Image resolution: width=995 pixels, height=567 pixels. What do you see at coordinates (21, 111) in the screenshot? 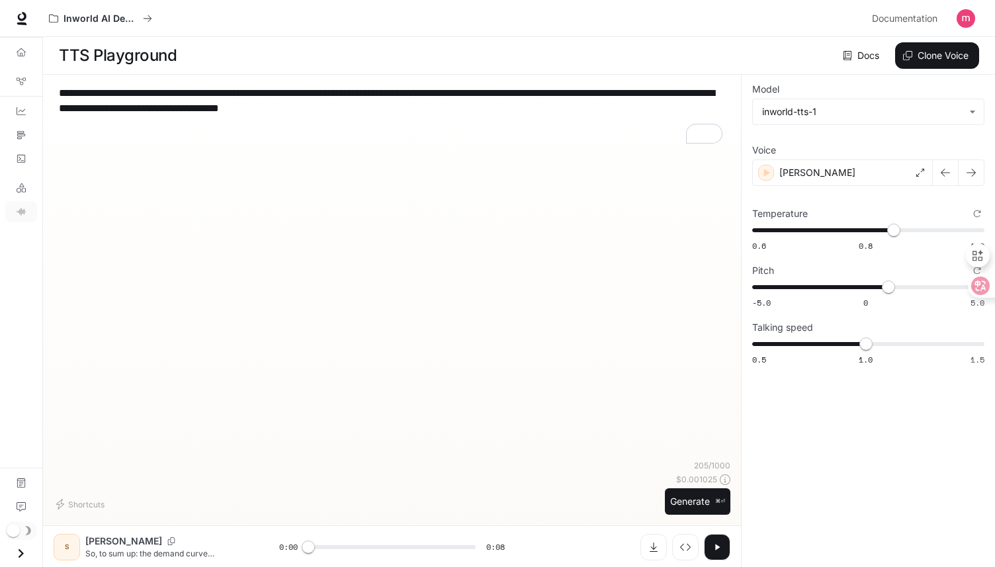
I see `a: Dashboards` at bounding box center [21, 111].